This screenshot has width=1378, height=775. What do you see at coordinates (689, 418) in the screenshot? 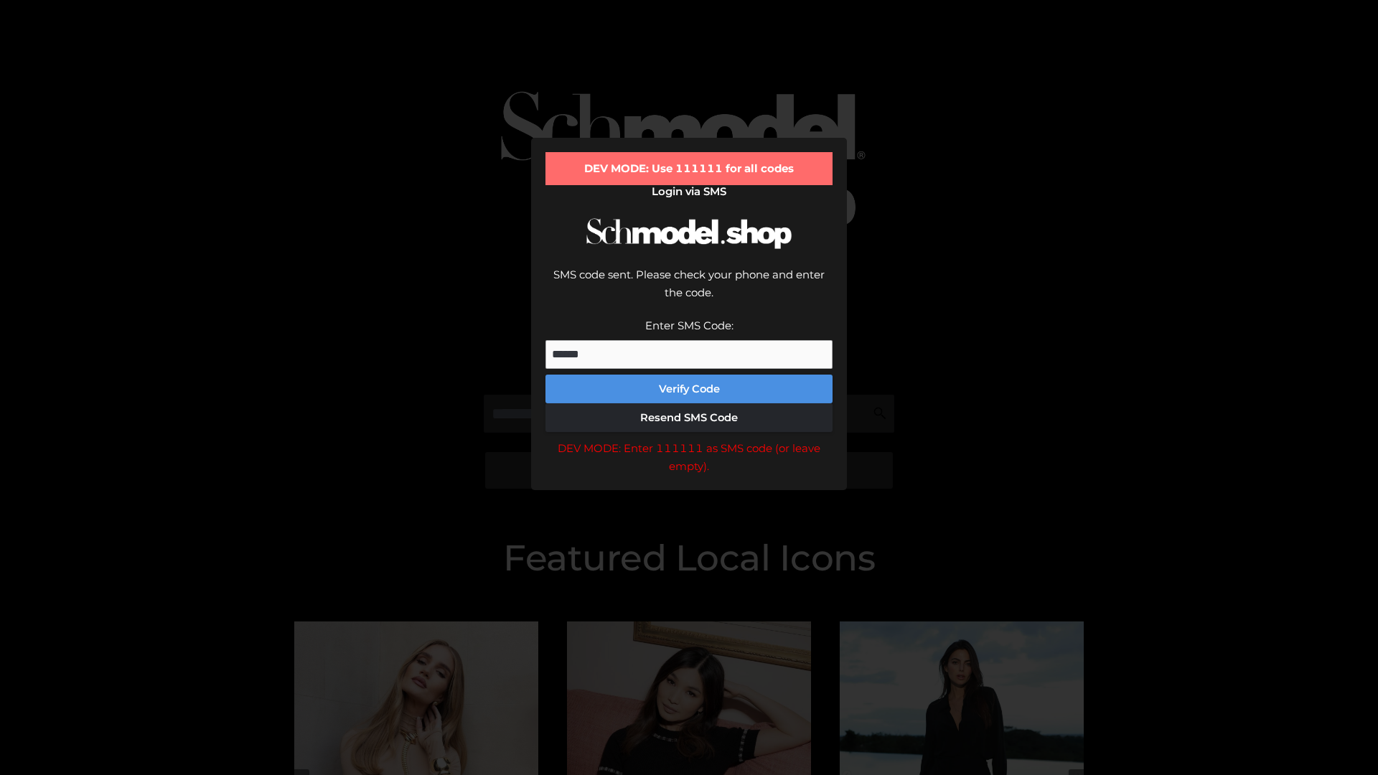
I see `button: Resend SMS Code` at bounding box center [689, 418].